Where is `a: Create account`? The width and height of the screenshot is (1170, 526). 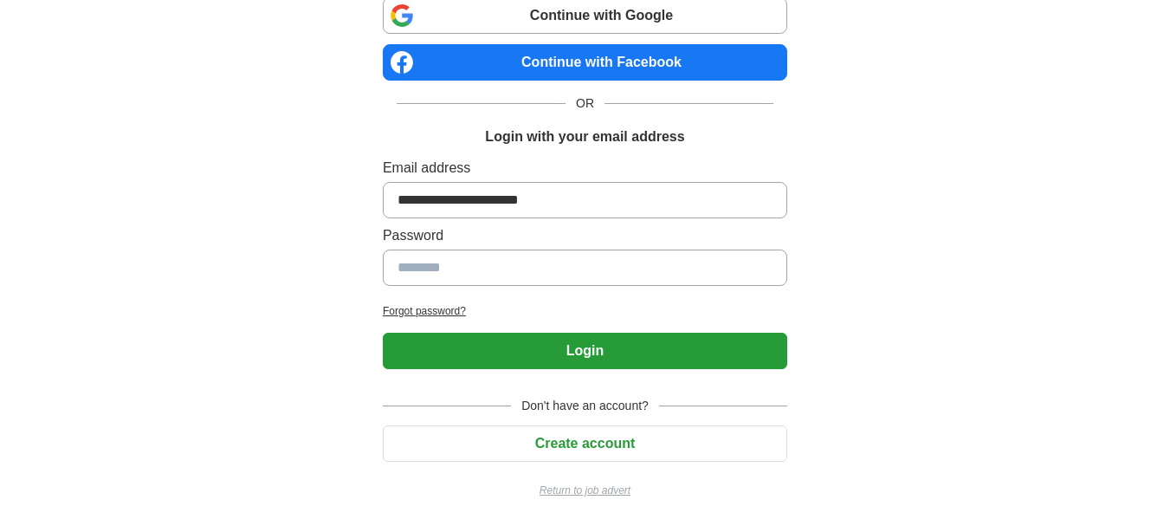 a: Create account is located at coordinates (585, 443).